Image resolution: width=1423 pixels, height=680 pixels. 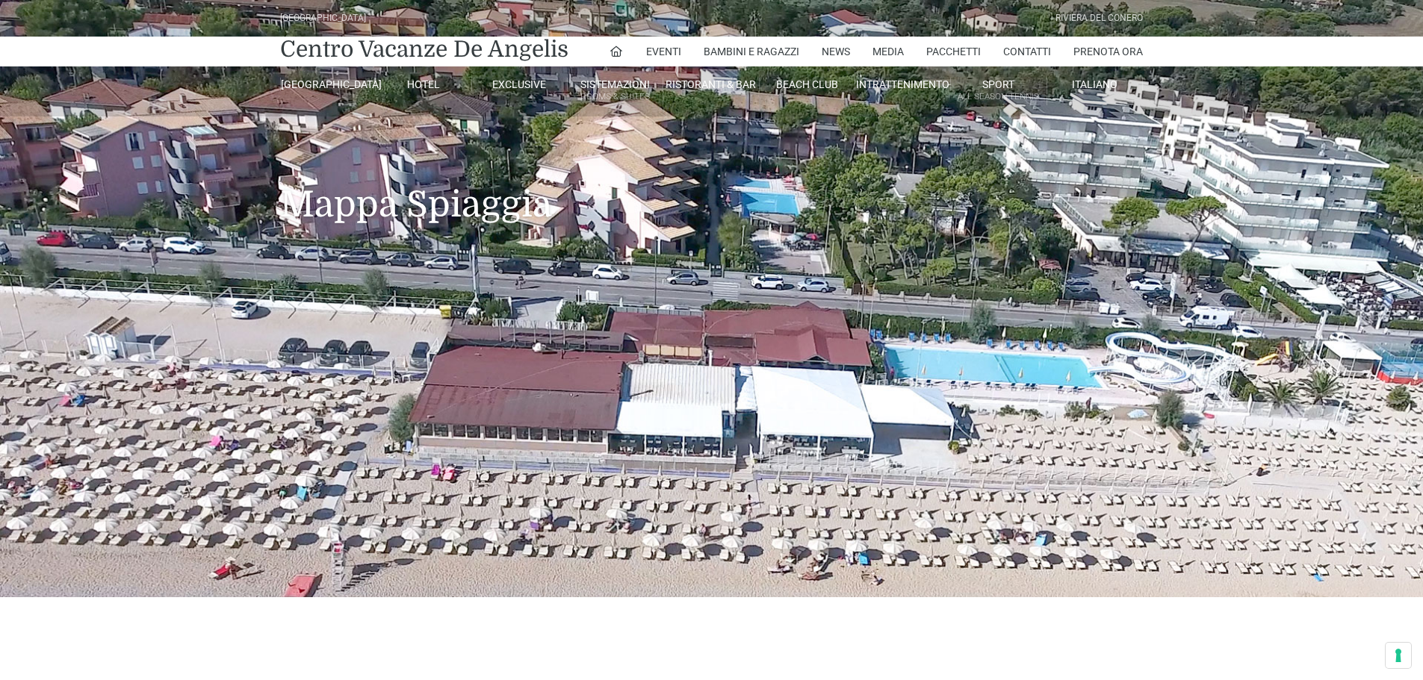 I want to click on a: Prenota Ora, so click(x=1108, y=52).